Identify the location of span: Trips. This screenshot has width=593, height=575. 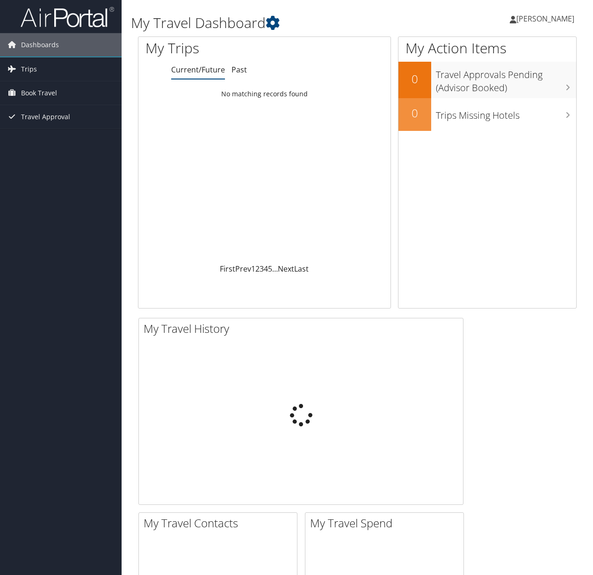
(29, 69).